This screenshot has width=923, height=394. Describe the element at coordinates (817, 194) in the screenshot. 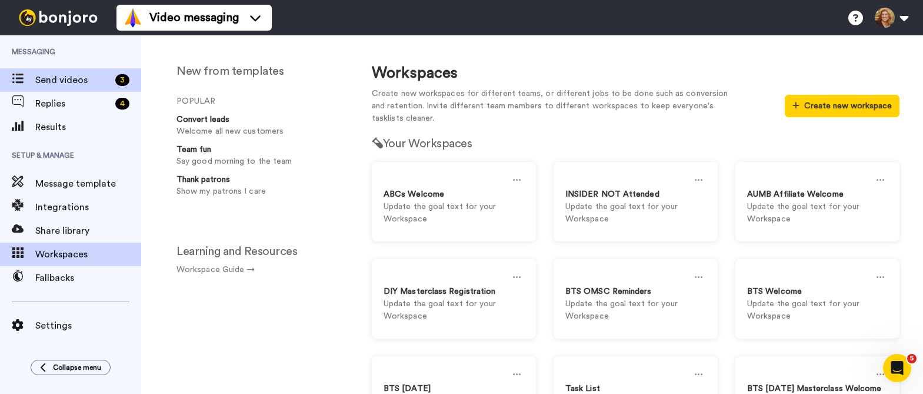

I see `div: AUMB Affiliate Welcome` at that location.